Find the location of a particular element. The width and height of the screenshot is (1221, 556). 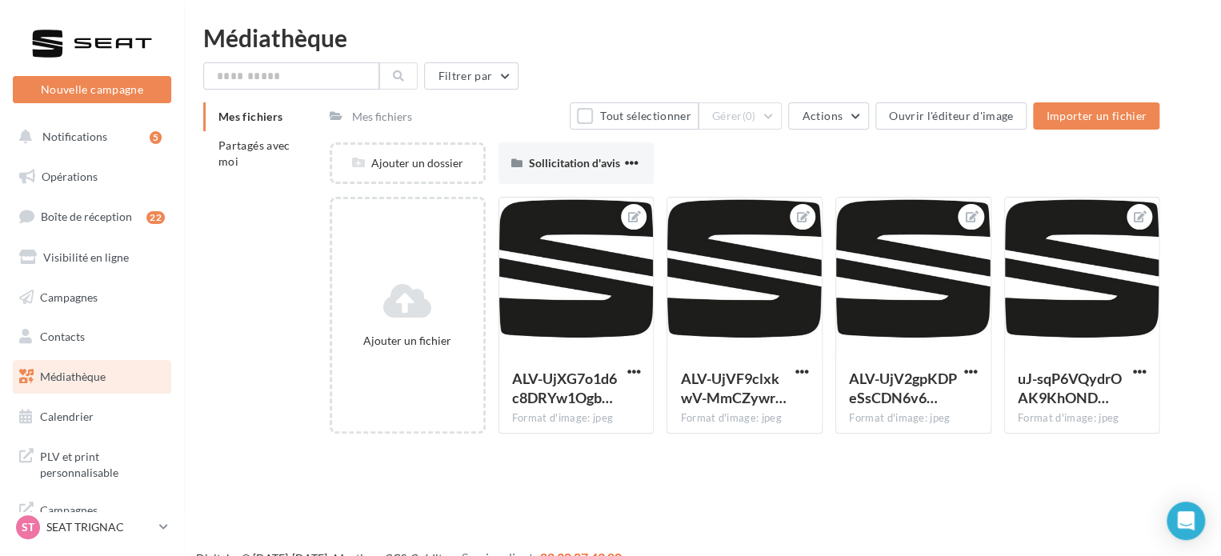

span: ALV-UjXG7o1d6c8DRYw1OgbRsv93J-rwVwl6mzXCulHyh95BrDlV7g is located at coordinates (564, 388).